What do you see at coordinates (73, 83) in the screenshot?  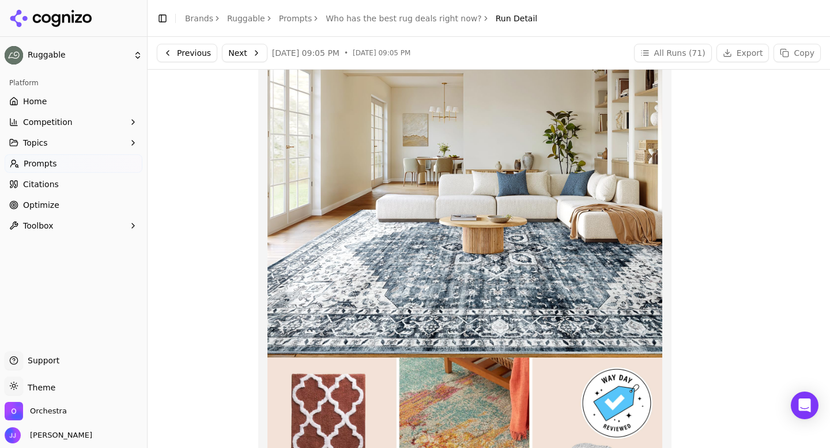 I see `div: Platform` at bounding box center [73, 83].